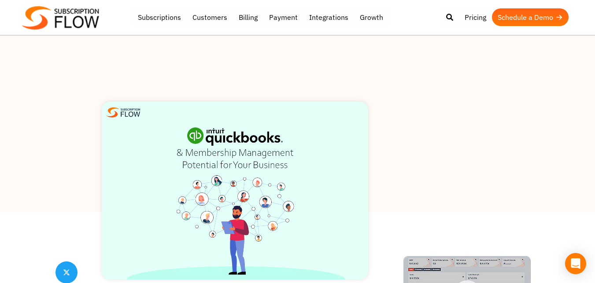 The height and width of the screenshot is (283, 595). I want to click on a: Integrations, so click(329, 17).